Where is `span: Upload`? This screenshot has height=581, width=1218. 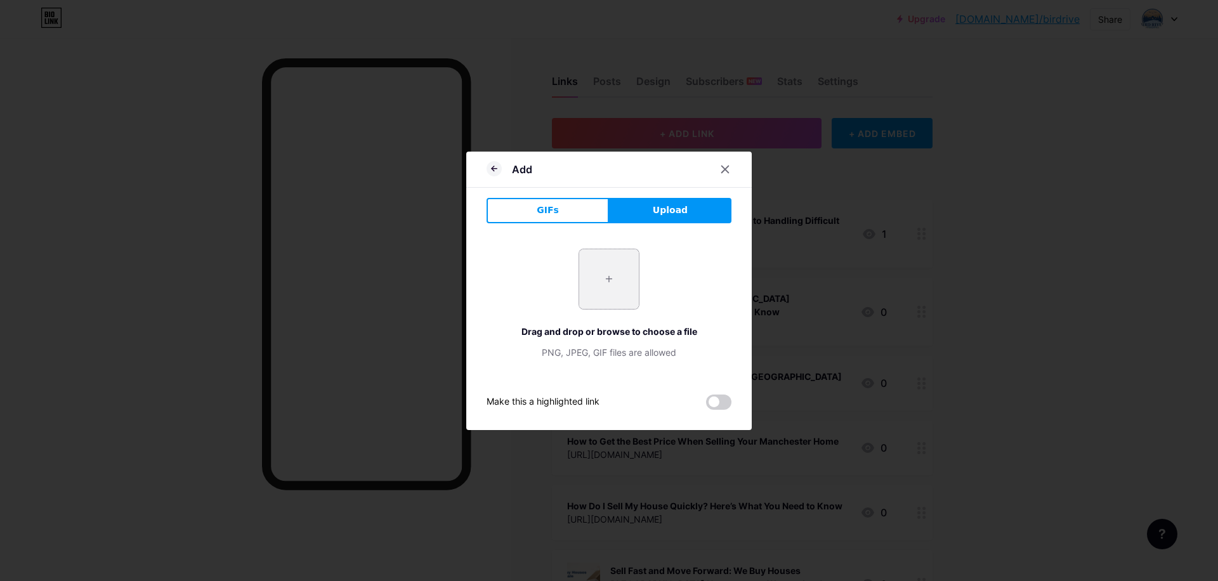 span: Upload is located at coordinates (670, 210).